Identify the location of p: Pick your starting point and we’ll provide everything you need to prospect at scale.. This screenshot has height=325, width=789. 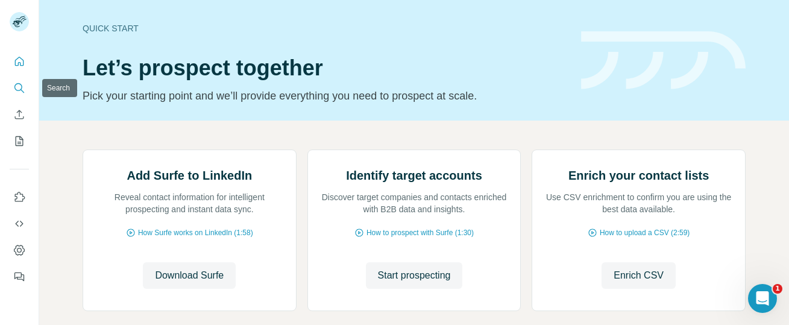
(324, 96).